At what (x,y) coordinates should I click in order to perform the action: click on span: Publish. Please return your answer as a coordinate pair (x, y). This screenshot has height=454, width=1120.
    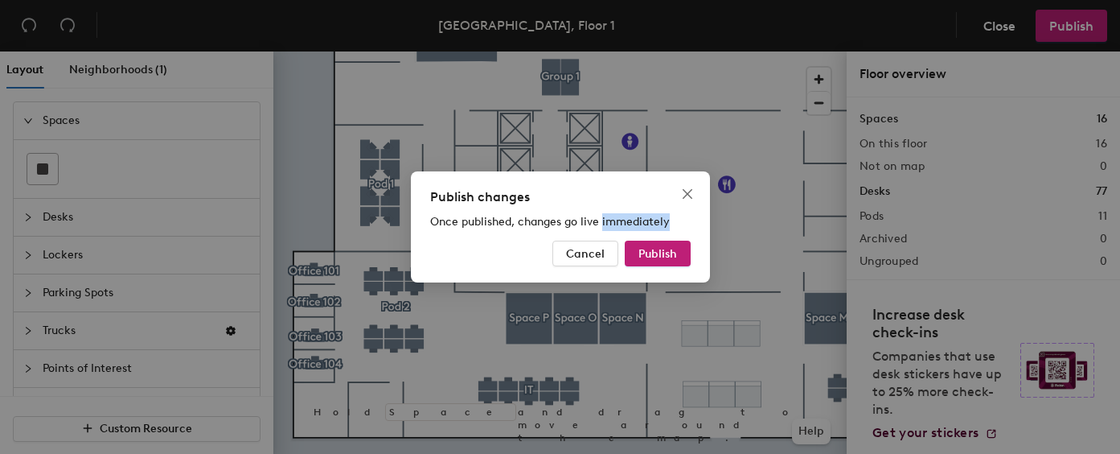
    Looking at the image, I should click on (658, 253).